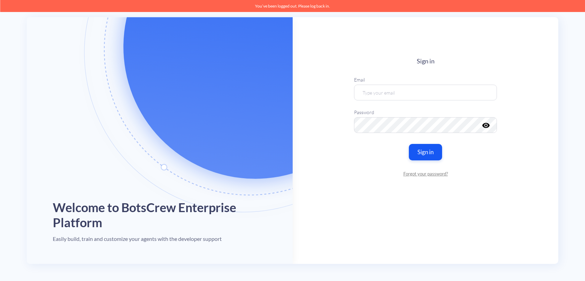 This screenshot has width=585, height=281. Describe the element at coordinates (425, 174) in the screenshot. I see `a: Forgot your password?` at that location.